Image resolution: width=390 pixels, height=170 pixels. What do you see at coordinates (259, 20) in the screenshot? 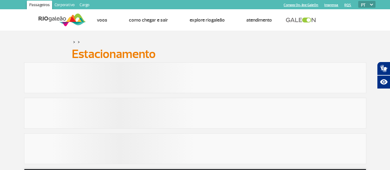
I see `a: Atendimento` at bounding box center [259, 20].